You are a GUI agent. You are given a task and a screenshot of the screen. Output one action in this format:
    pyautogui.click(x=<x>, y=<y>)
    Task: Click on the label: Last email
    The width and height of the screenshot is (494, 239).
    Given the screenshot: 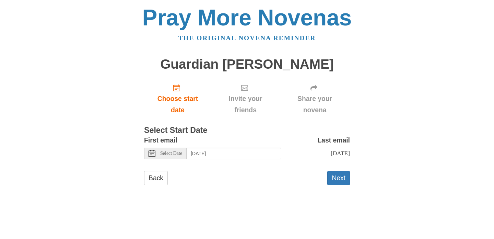 What is the action you would take?
    pyautogui.click(x=333, y=140)
    